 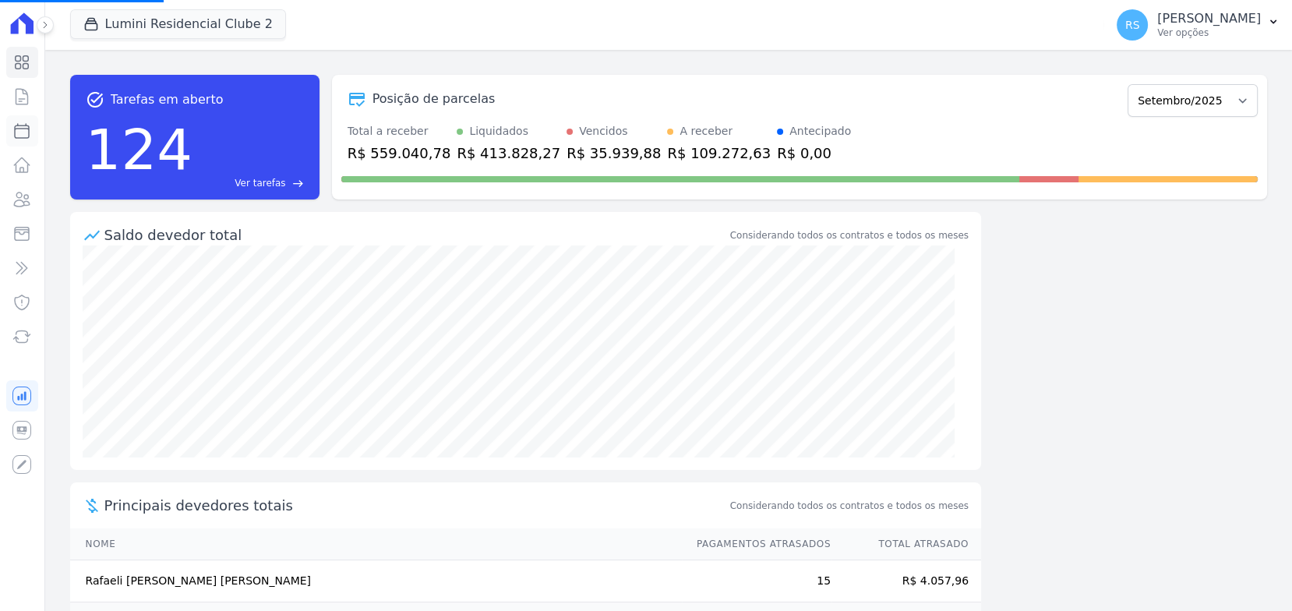 I want to click on div: R$ 35.939,88, so click(x=613, y=153).